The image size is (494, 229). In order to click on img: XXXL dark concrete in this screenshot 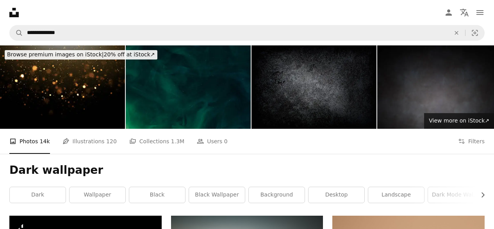, I will do `click(314, 87)`.